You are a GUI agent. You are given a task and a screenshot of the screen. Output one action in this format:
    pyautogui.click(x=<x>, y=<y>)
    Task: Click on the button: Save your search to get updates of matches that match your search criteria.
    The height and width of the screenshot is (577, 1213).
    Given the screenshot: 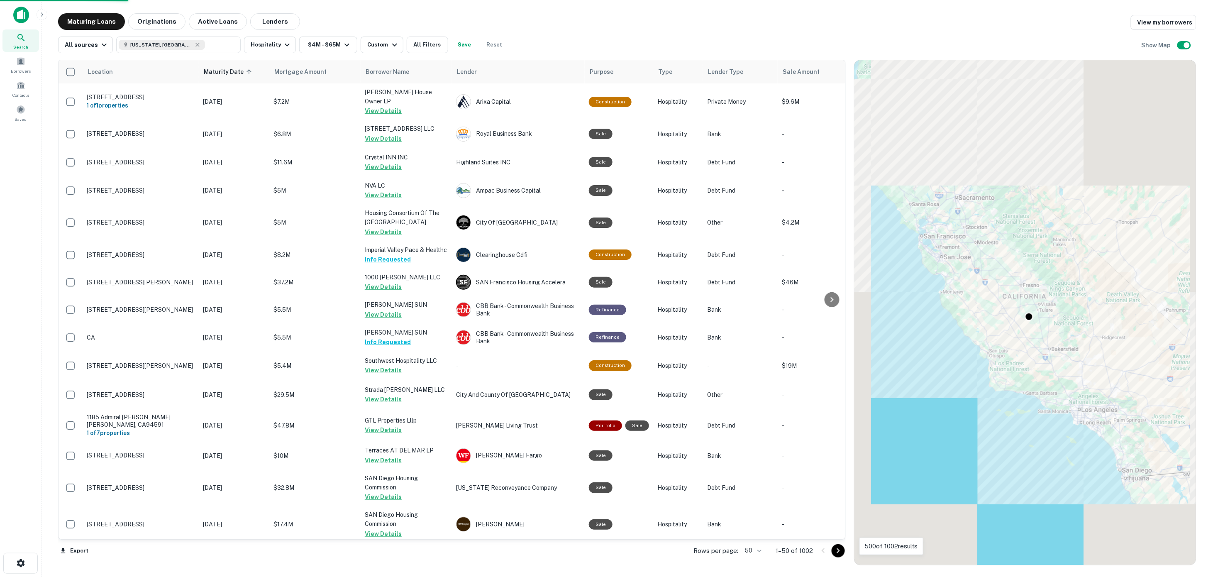 What is the action you would take?
    pyautogui.click(x=465, y=45)
    